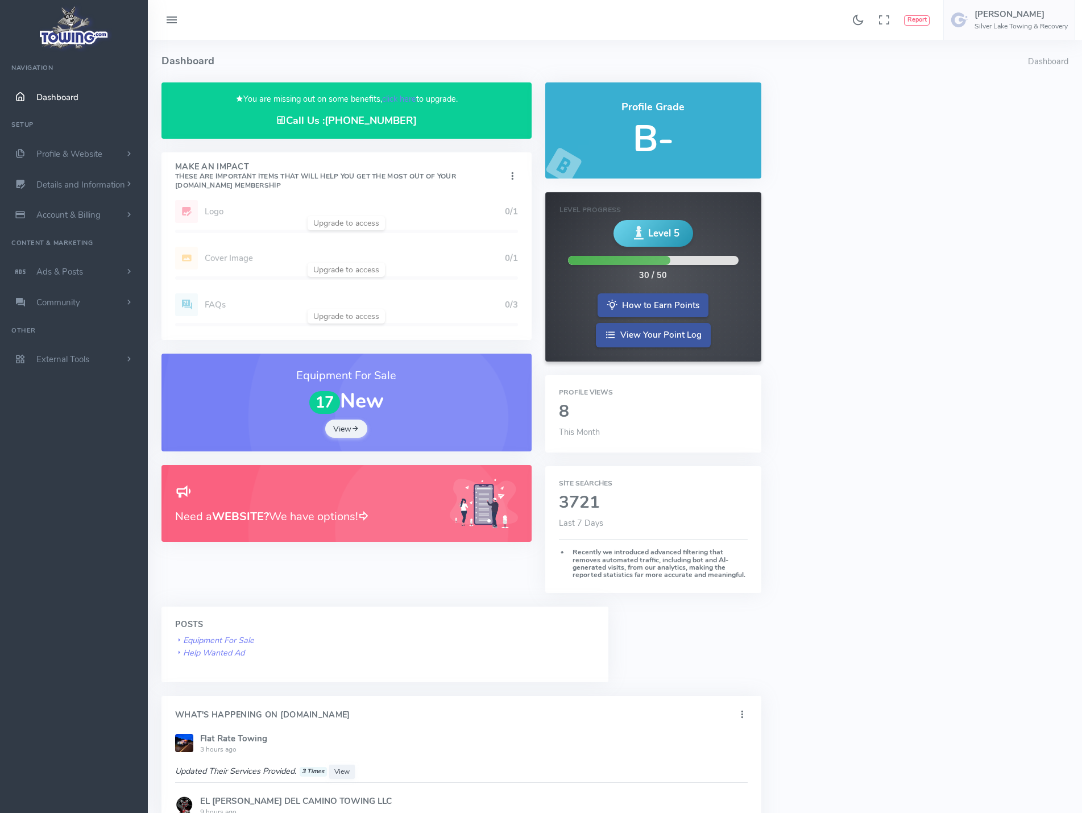  What do you see at coordinates (341, 176) in the screenshot?
I see `h4: Make An Impact` at bounding box center [341, 176].